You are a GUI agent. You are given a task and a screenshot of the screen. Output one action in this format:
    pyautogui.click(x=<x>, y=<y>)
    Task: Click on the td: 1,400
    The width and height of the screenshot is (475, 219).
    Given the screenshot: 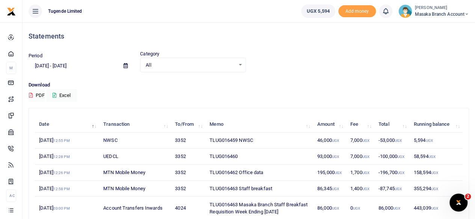 What is the action you would take?
    pyautogui.click(x=360, y=189)
    